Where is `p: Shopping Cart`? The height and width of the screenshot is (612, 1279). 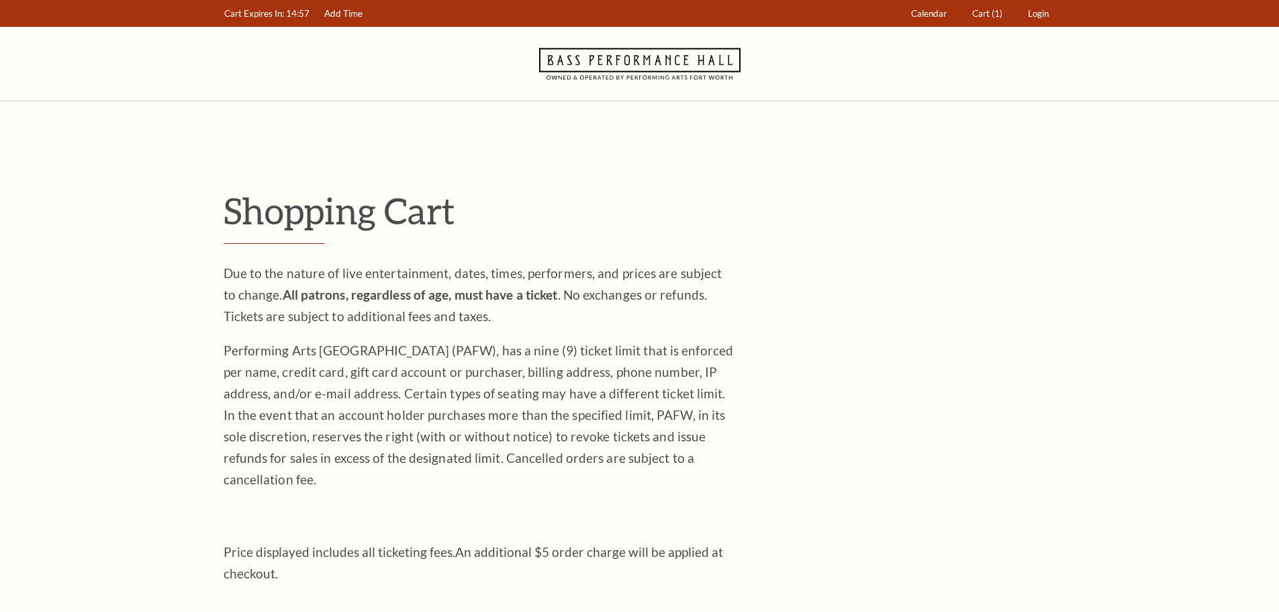
p: Shopping Cart is located at coordinates (640, 210).